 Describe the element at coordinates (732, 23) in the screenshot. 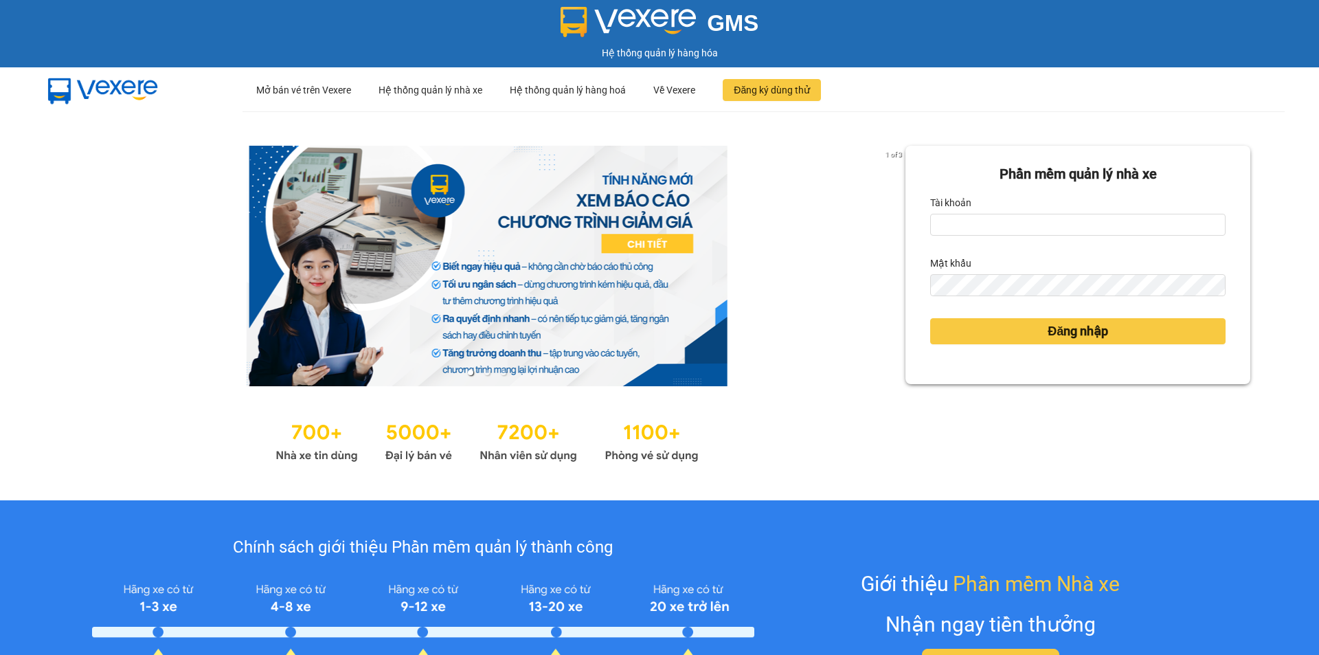

I see `span: GMS` at that location.